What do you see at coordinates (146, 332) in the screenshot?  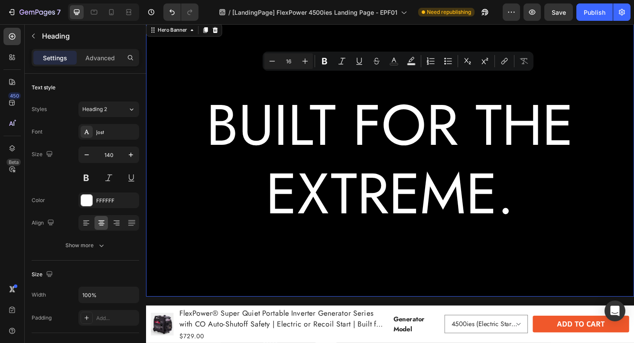 I see `div: $729.00` at bounding box center [146, 332].